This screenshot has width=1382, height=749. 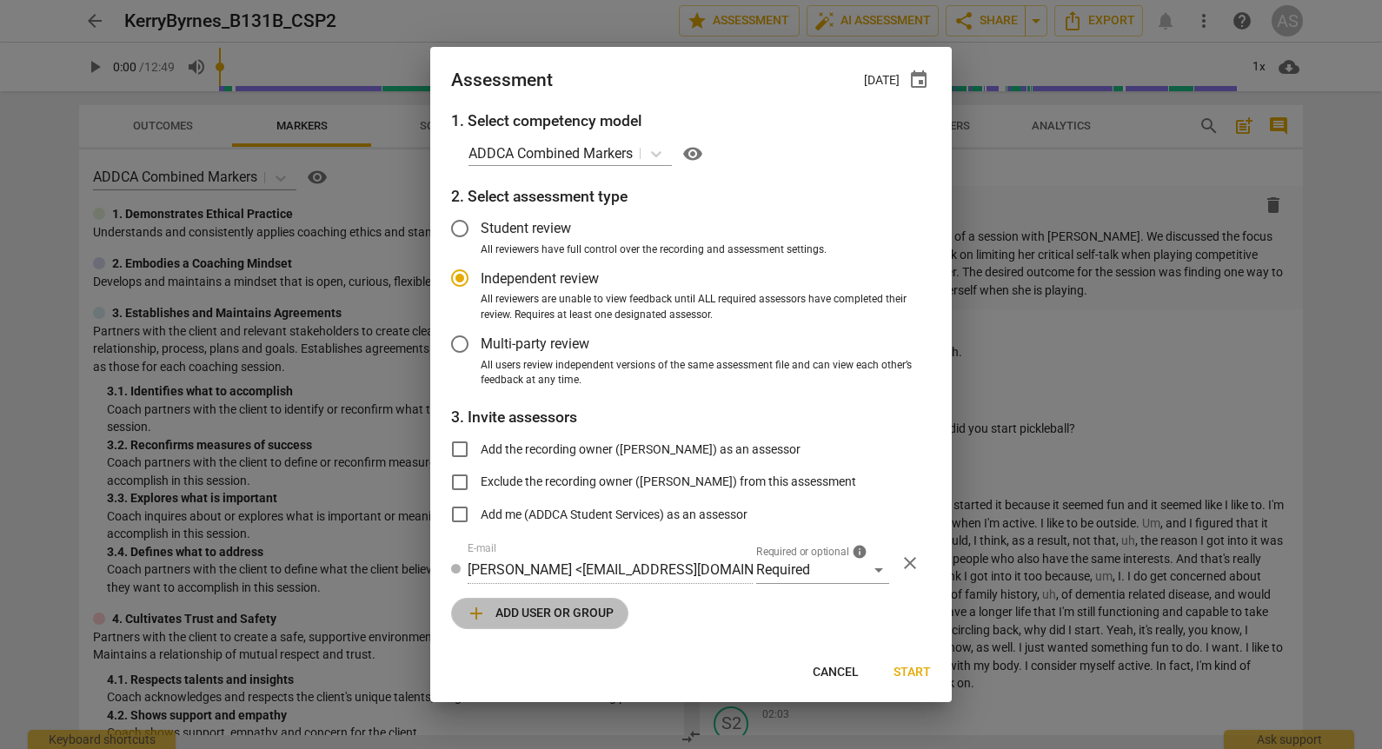 I want to click on span: info, so click(x=859, y=551).